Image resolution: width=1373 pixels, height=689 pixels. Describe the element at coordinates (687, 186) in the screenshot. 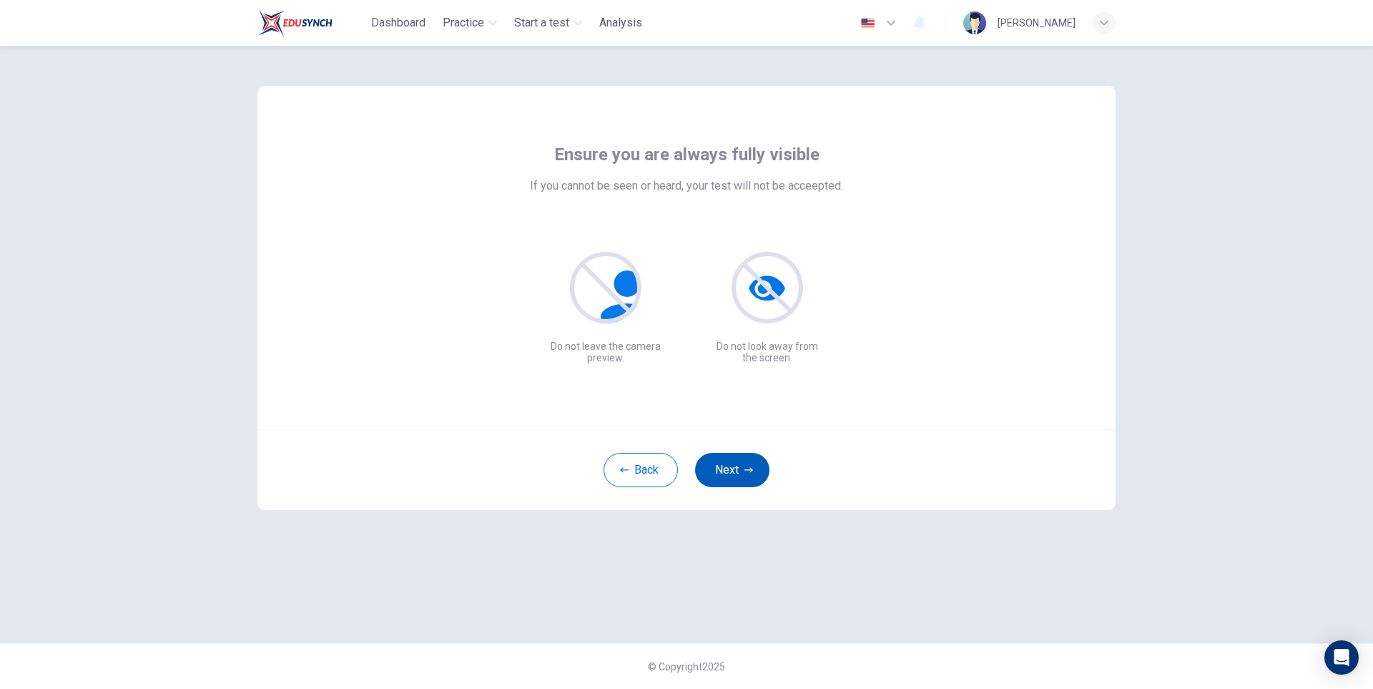

I see `span: If you cannot be seen or heard, your test will not be acceepted.` at that location.